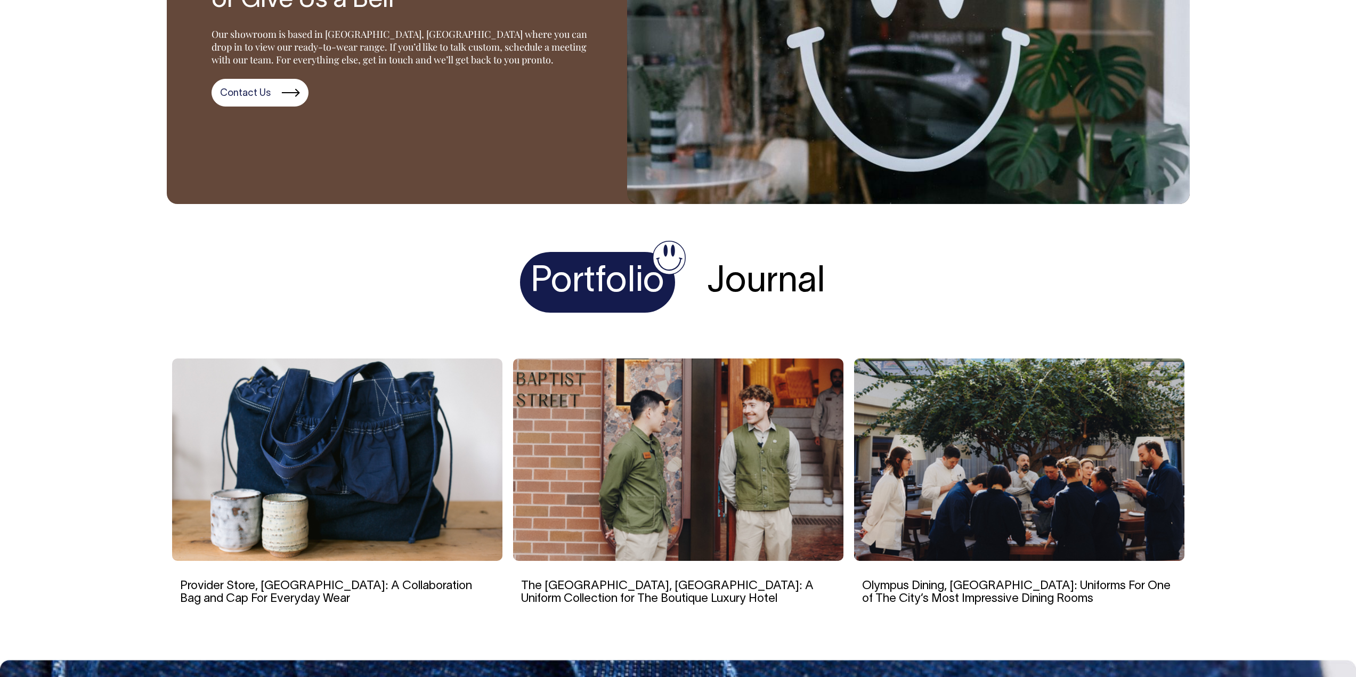 The width and height of the screenshot is (1356, 677). Describe the element at coordinates (766, 282) in the screenshot. I see `h1: Journal` at that location.